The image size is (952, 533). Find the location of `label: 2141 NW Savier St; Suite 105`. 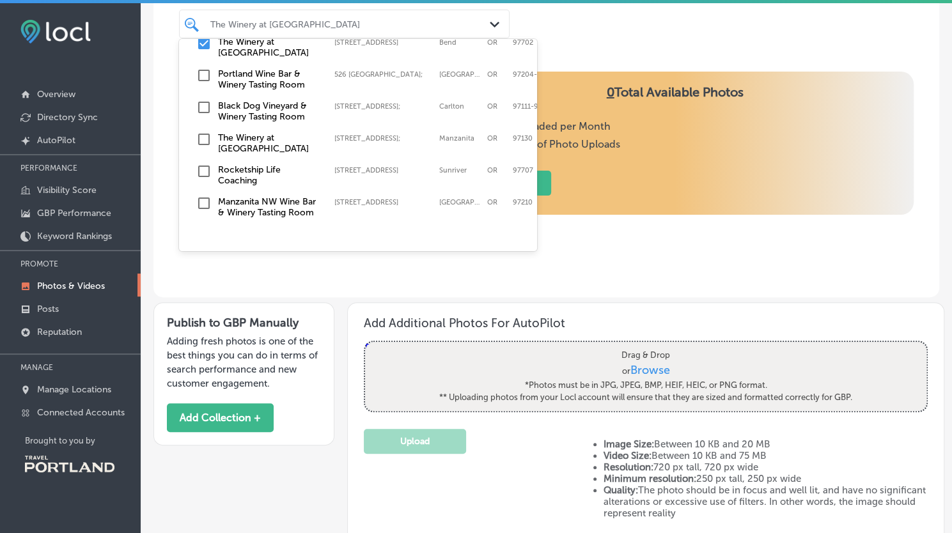

label: 2141 NW Savier St; Suite 105 is located at coordinates (384, 202).